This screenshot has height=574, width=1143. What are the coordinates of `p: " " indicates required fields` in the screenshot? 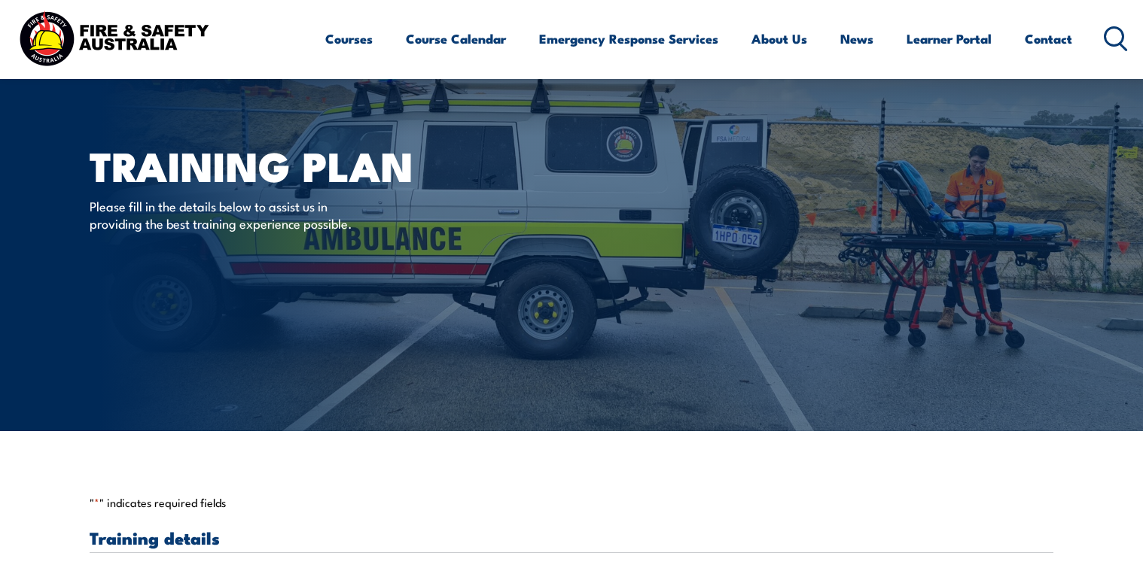 It's located at (571, 503).